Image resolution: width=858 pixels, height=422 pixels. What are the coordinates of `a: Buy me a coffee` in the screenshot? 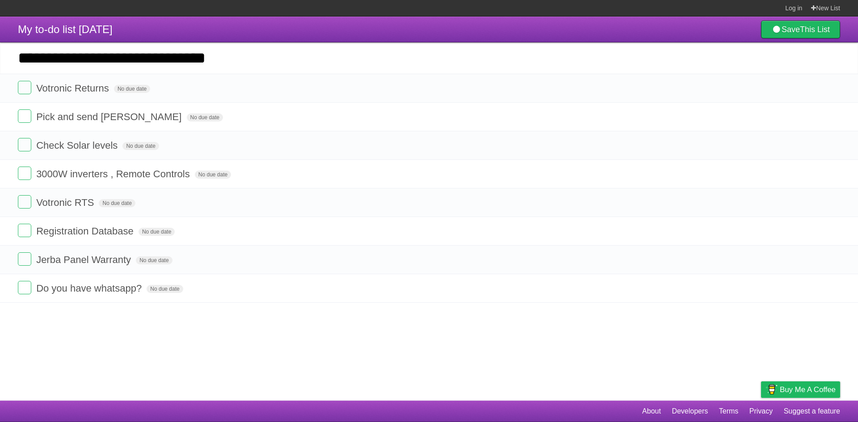 It's located at (801, 390).